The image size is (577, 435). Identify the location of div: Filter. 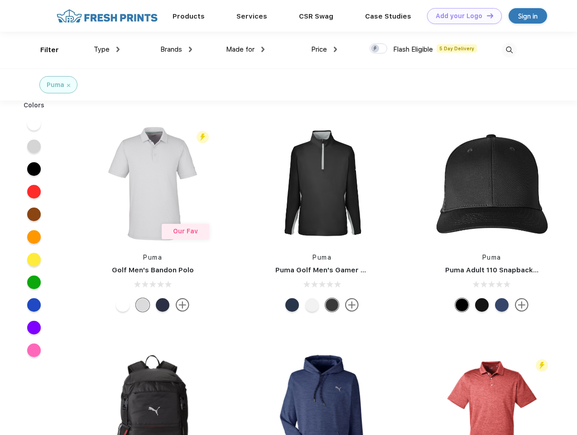
(49, 50).